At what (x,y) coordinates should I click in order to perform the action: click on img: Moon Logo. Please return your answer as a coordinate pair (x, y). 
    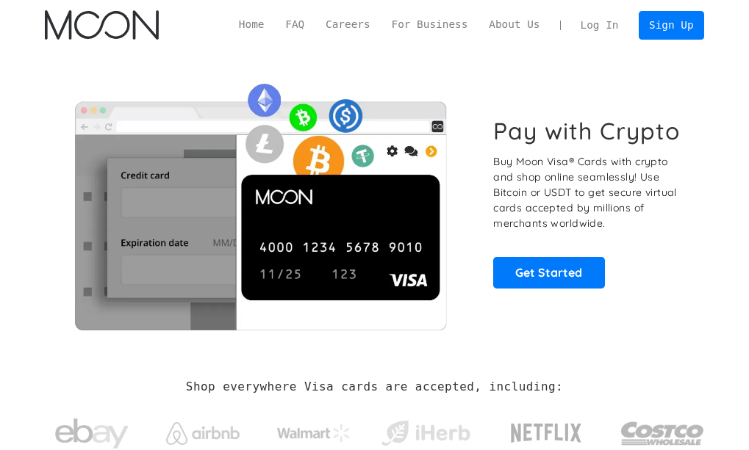
    Looking at the image, I should click on (101, 25).